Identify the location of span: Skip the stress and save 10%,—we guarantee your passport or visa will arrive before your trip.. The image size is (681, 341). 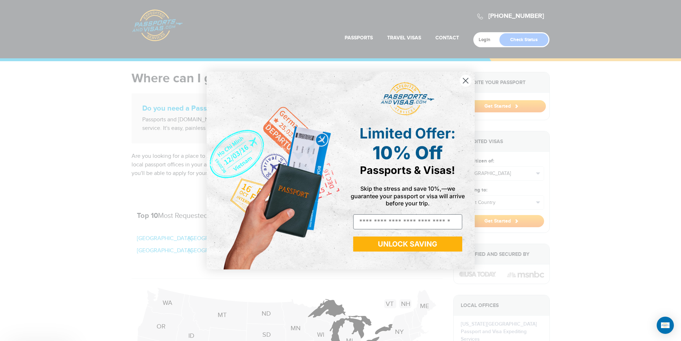
(408, 196).